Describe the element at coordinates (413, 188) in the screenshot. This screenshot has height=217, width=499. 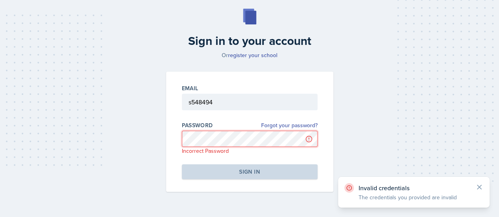
I see `p: Invalid credentials` at that location.